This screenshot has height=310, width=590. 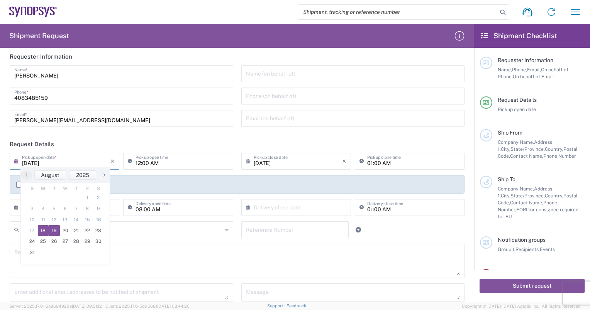 I want to click on bs-datepicker-container: calendar, so click(x=65, y=216).